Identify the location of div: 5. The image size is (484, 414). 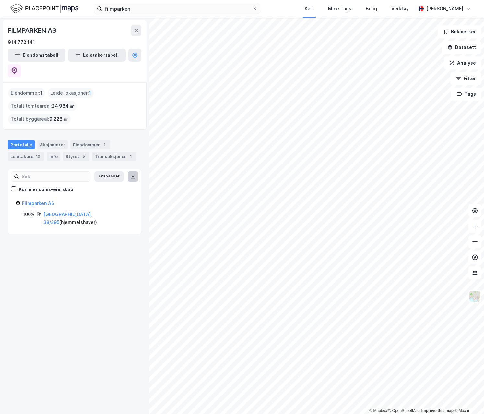
(84, 156).